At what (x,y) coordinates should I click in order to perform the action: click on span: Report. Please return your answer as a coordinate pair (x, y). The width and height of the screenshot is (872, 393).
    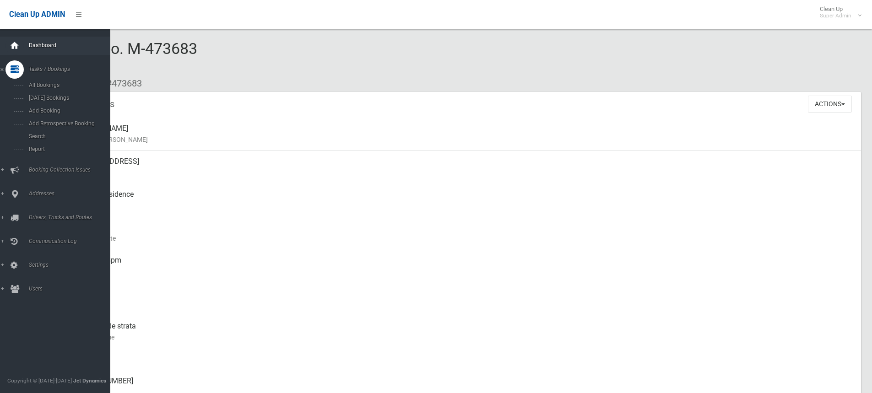
    Looking at the image, I should click on (67, 149).